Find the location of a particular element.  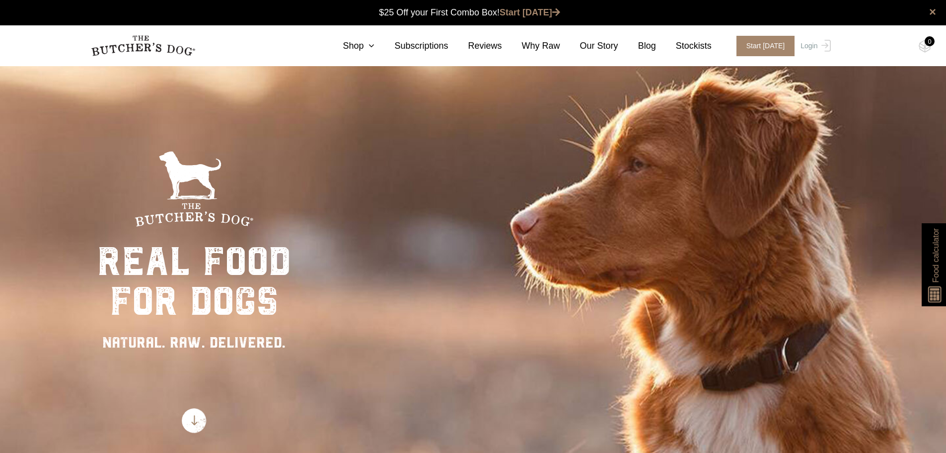

a: Subscriptions is located at coordinates (411, 46).